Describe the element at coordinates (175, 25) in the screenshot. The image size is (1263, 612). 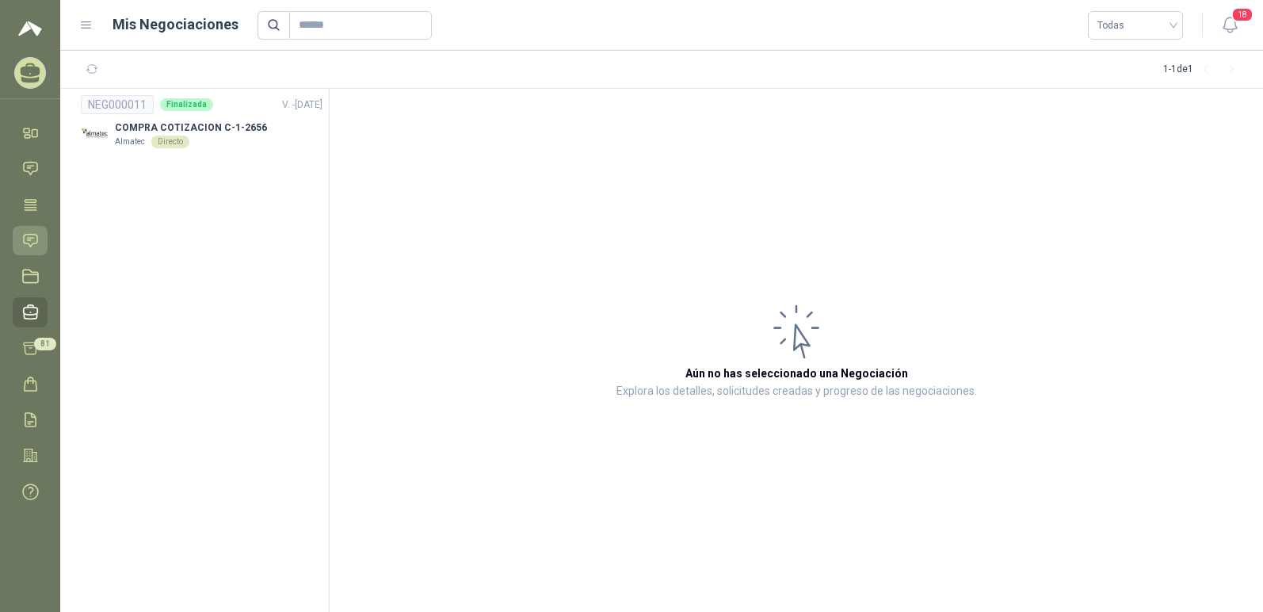
I see `h1: Mis Negociaciones` at that location.